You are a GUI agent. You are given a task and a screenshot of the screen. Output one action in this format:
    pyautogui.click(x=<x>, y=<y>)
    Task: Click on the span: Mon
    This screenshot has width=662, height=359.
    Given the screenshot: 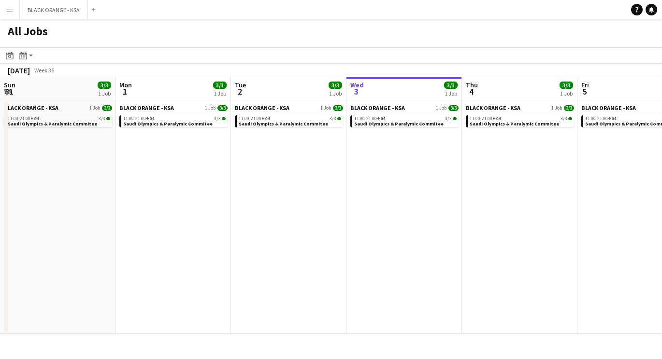 What is the action you would take?
    pyautogui.click(x=126, y=85)
    